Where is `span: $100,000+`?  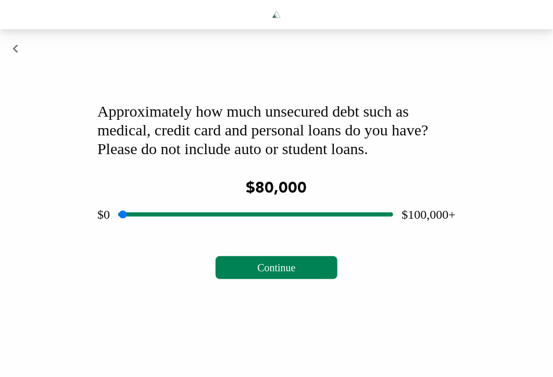 span: $100,000+ is located at coordinates (429, 215).